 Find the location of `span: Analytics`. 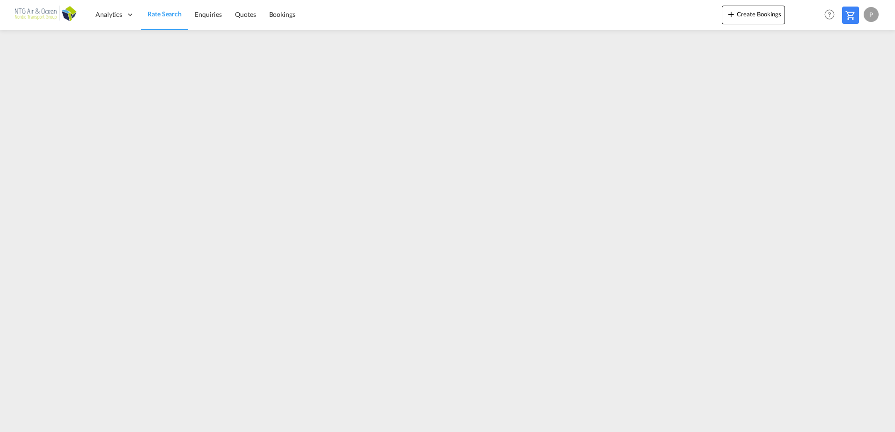

span: Analytics is located at coordinates (109, 15).